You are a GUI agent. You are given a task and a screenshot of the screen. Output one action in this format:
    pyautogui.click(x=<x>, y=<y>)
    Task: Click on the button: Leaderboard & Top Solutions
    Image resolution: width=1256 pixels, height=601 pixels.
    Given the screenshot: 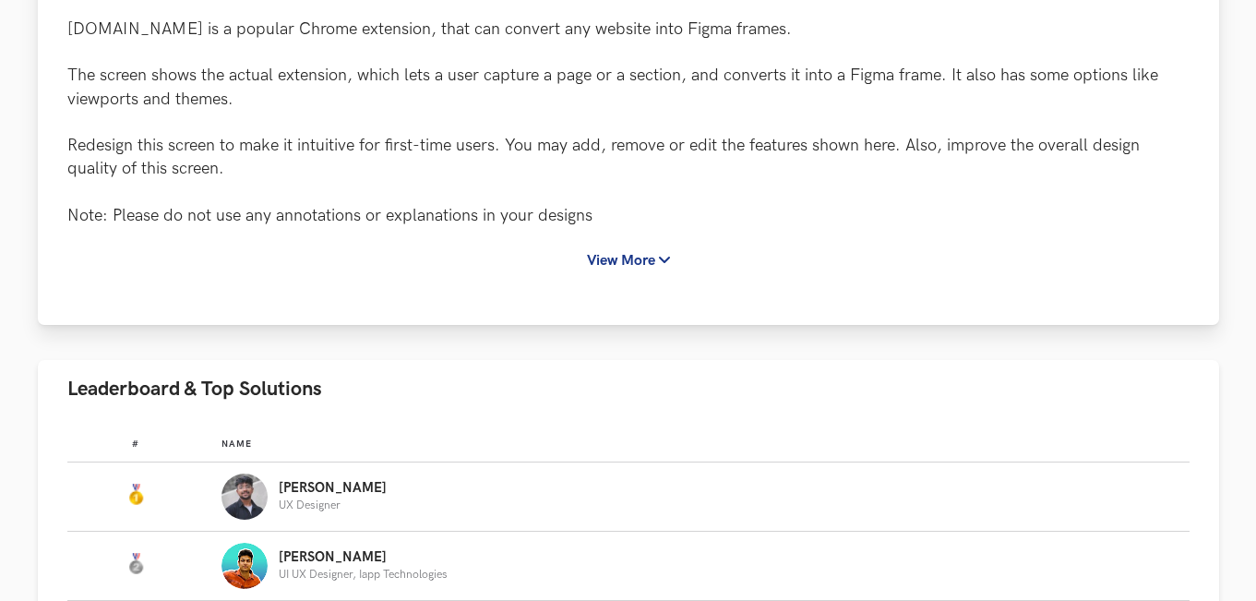 What is the action you would take?
    pyautogui.click(x=628, y=388)
    